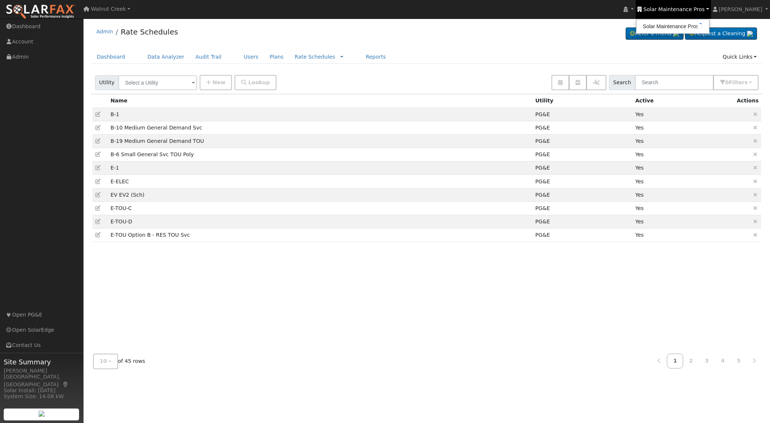 This screenshot has height=423, width=770. Describe the element at coordinates (98, 181) in the screenshot. I see `a: Edit Rate Schedule (1)` at that location.